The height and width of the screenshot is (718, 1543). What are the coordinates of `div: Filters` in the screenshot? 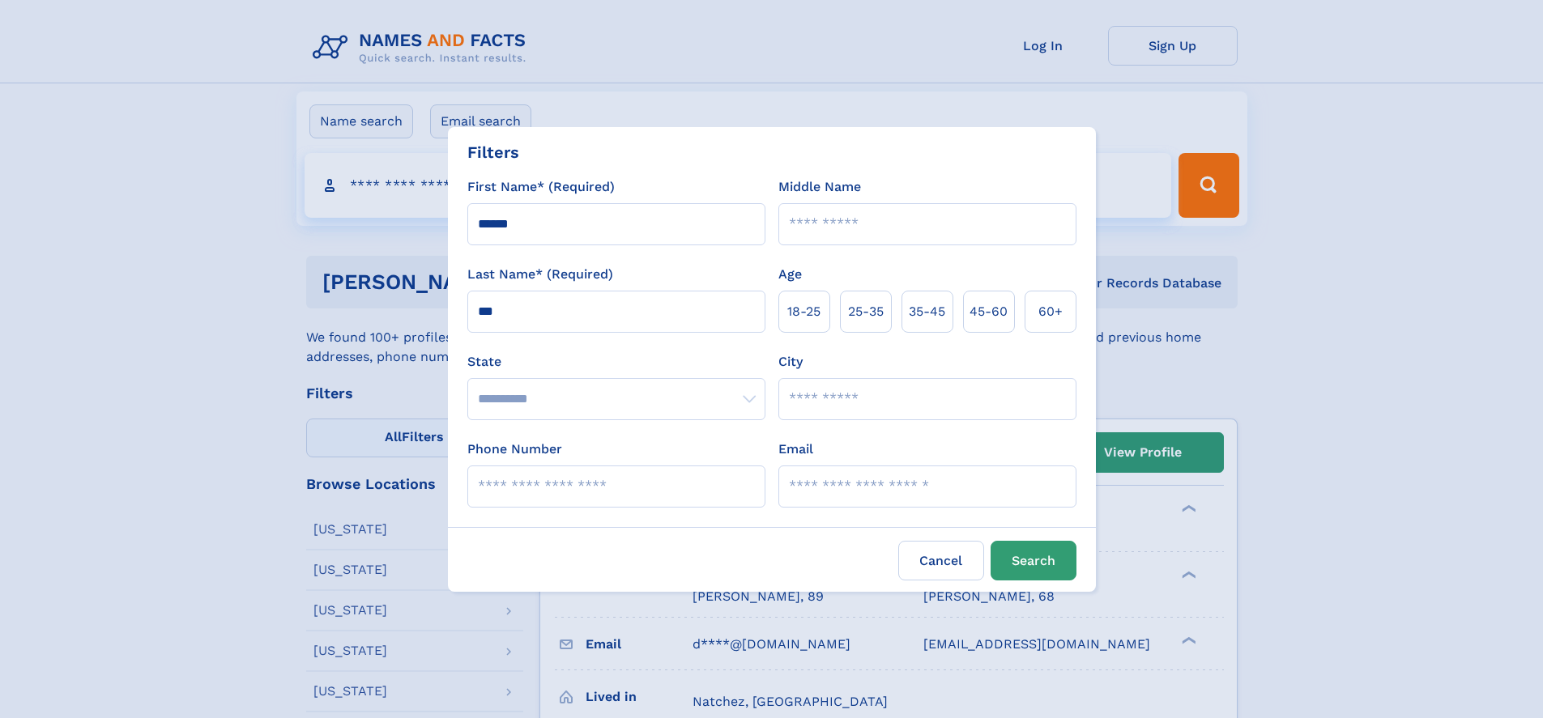 It's located at (493, 152).